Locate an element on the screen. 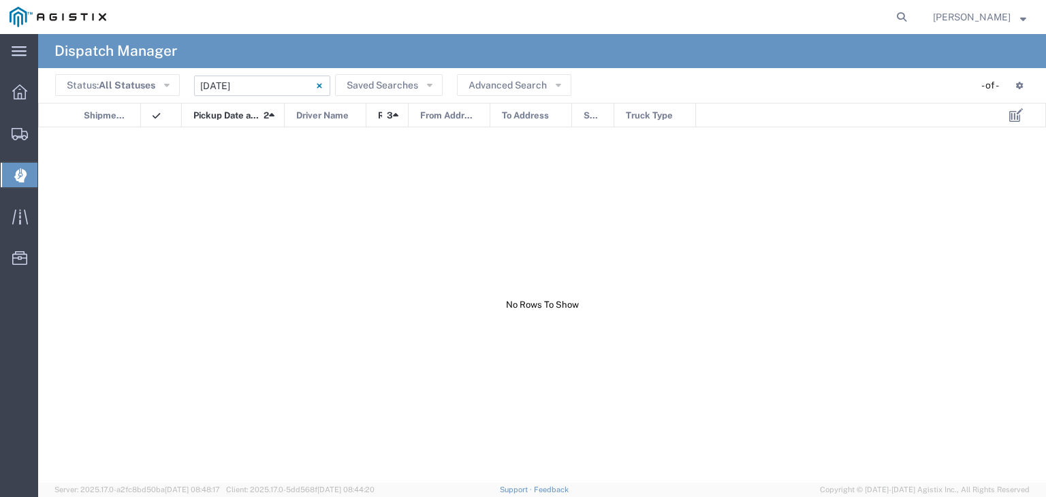 The height and width of the screenshot is (497, 1046). span: 2 is located at coordinates (266, 116).